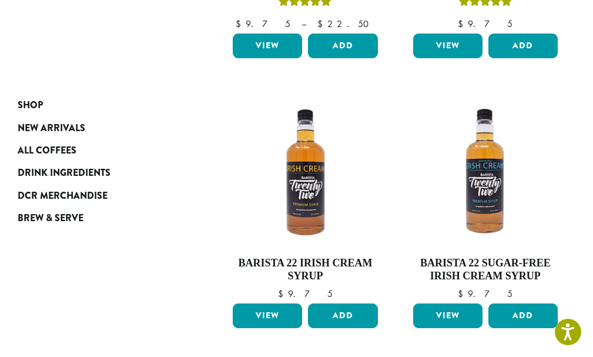 This screenshot has width=593, height=357. Describe the element at coordinates (305, 269) in the screenshot. I see `h4: Barista 22 Irish Cream Syrup` at that location.